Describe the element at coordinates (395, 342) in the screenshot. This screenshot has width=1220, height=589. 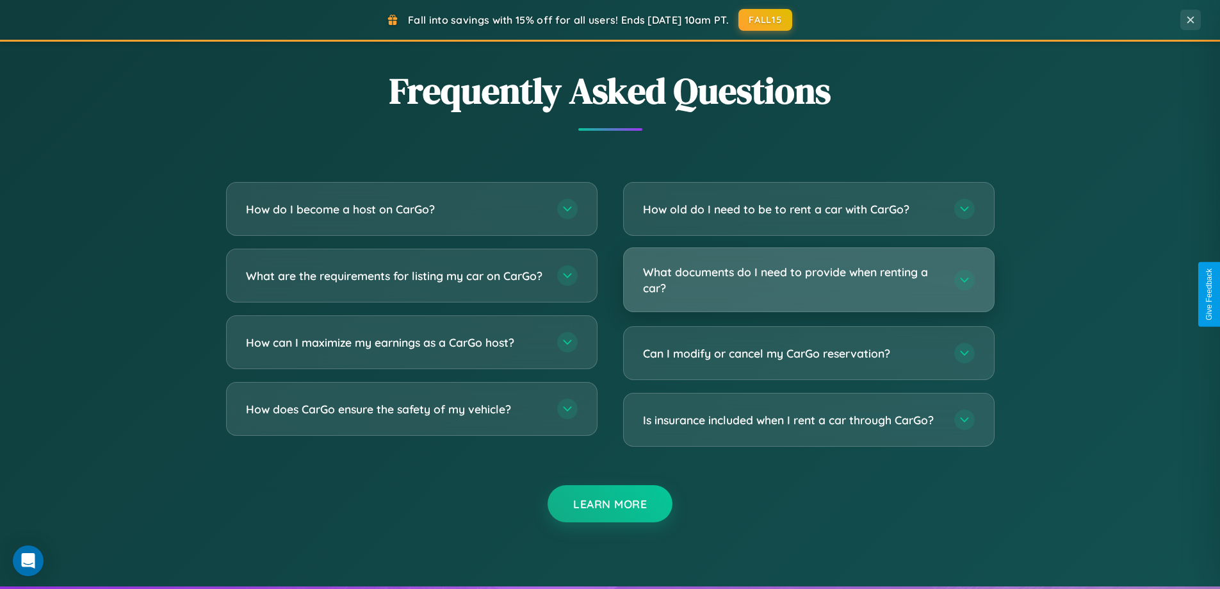
I see `h3: How can I maximize my earnings as a CarGo host?` at that location.